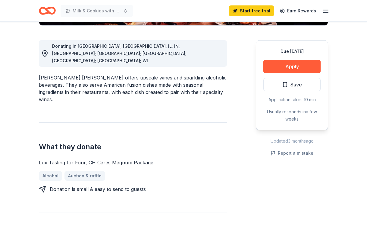  Describe the element at coordinates (133, 147) in the screenshot. I see `h2: What they donate` at that location.